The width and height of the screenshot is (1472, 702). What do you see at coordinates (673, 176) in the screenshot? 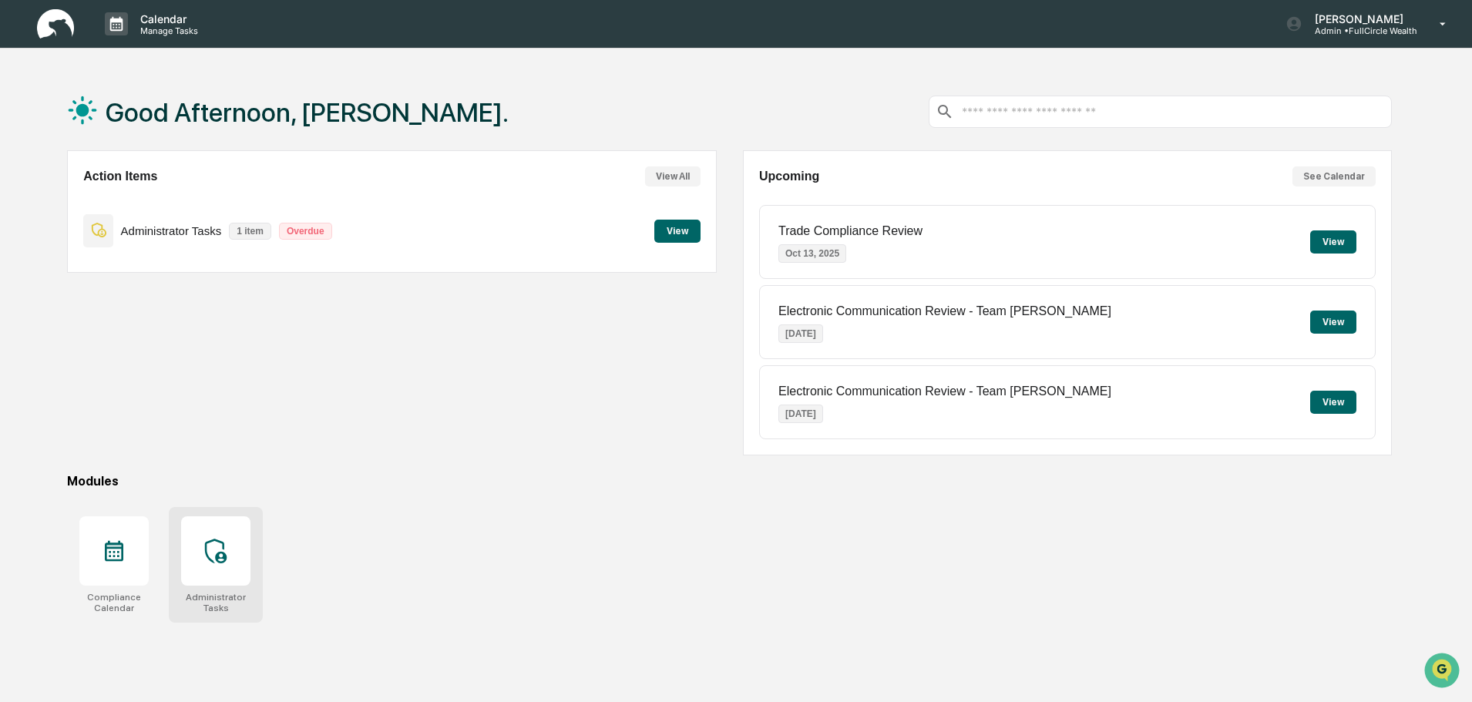
I see `button: View All` at bounding box center [673, 176].